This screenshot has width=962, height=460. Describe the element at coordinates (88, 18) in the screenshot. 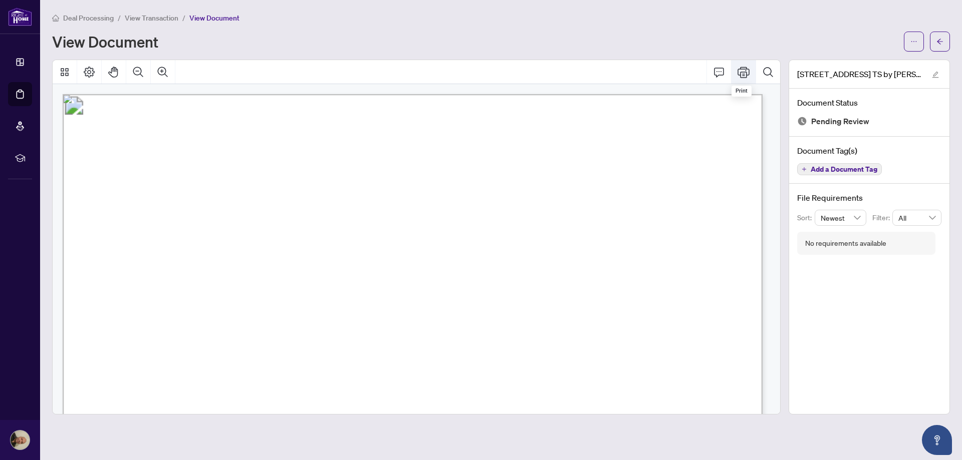

I see `span: Deal Processing` at that location.